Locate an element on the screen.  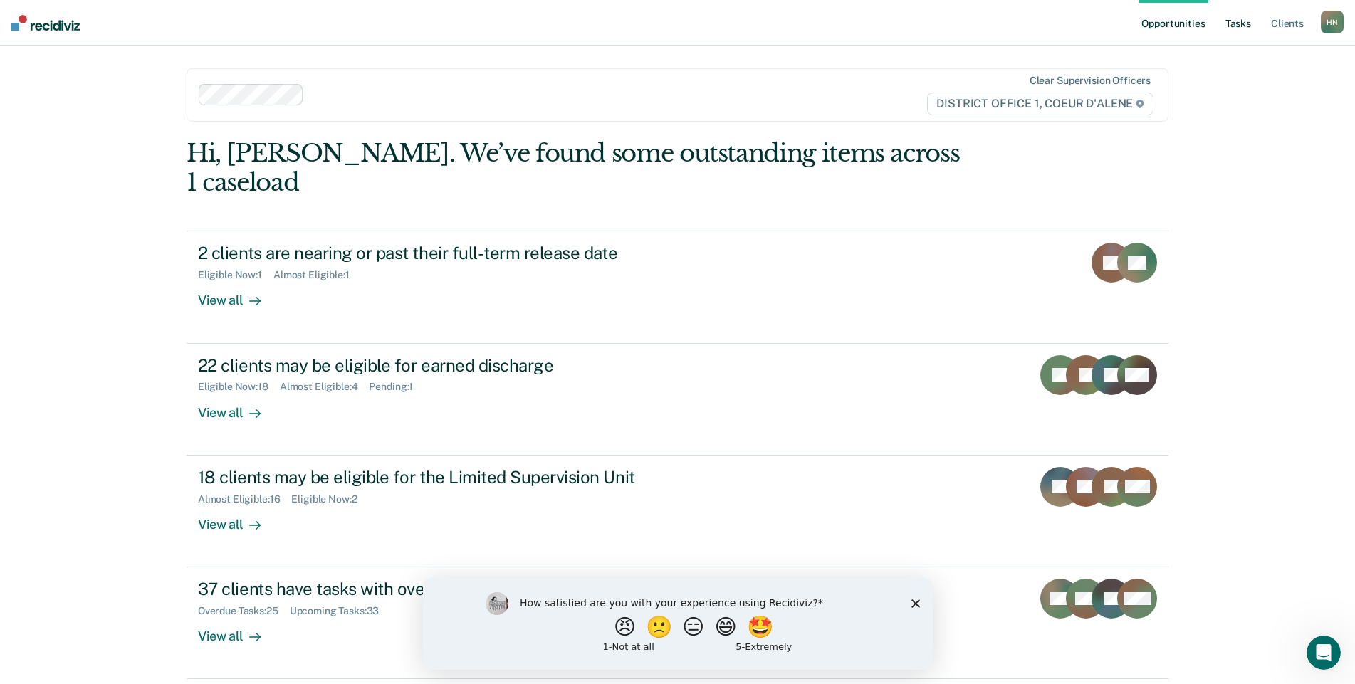
div: Eligible Now : 2 is located at coordinates (330, 499).